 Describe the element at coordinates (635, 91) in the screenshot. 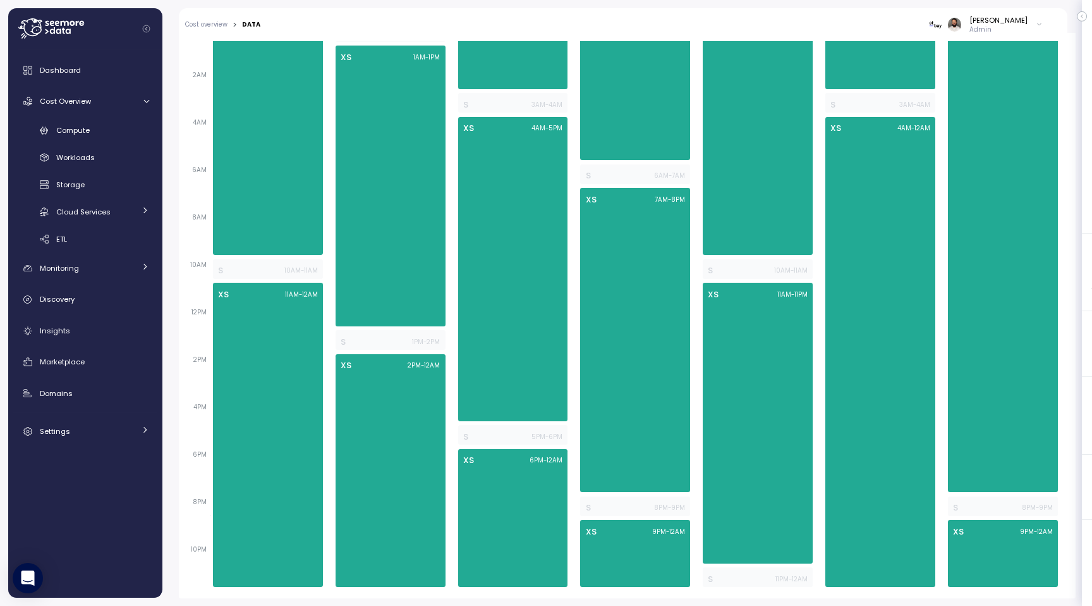

I see `div: XS12AM-6AM` at that location.